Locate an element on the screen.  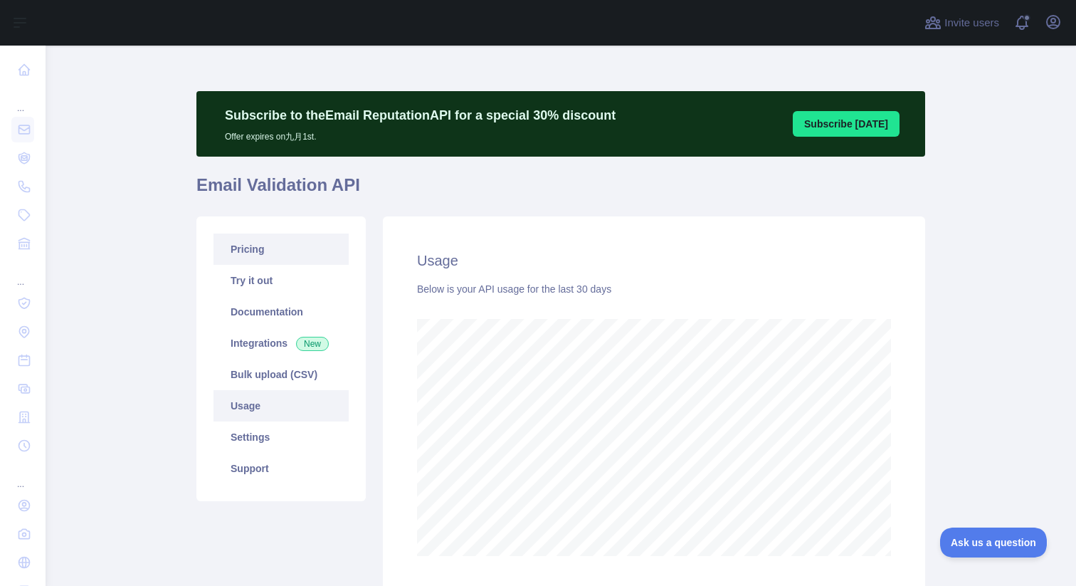
span: New is located at coordinates (312, 344).